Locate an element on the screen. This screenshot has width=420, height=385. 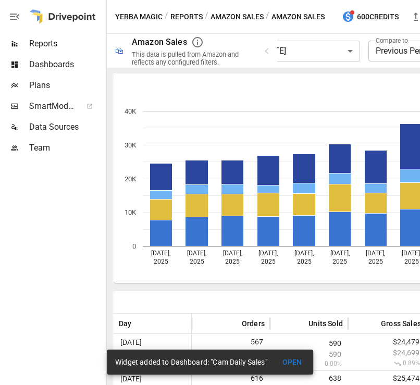
text: 40K is located at coordinates (130, 111).